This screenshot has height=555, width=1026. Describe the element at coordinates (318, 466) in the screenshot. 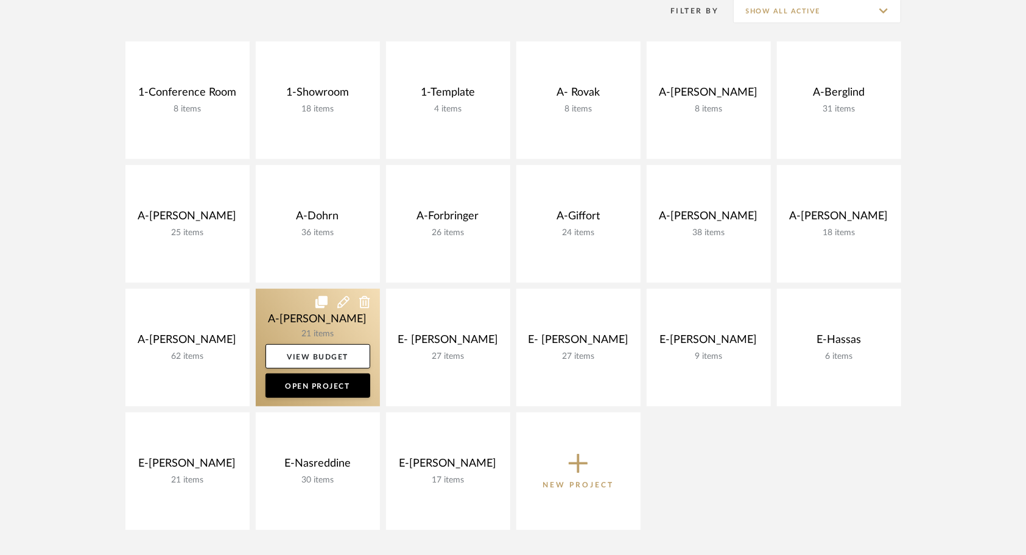

I see `div: E-Nasreddine` at that location.